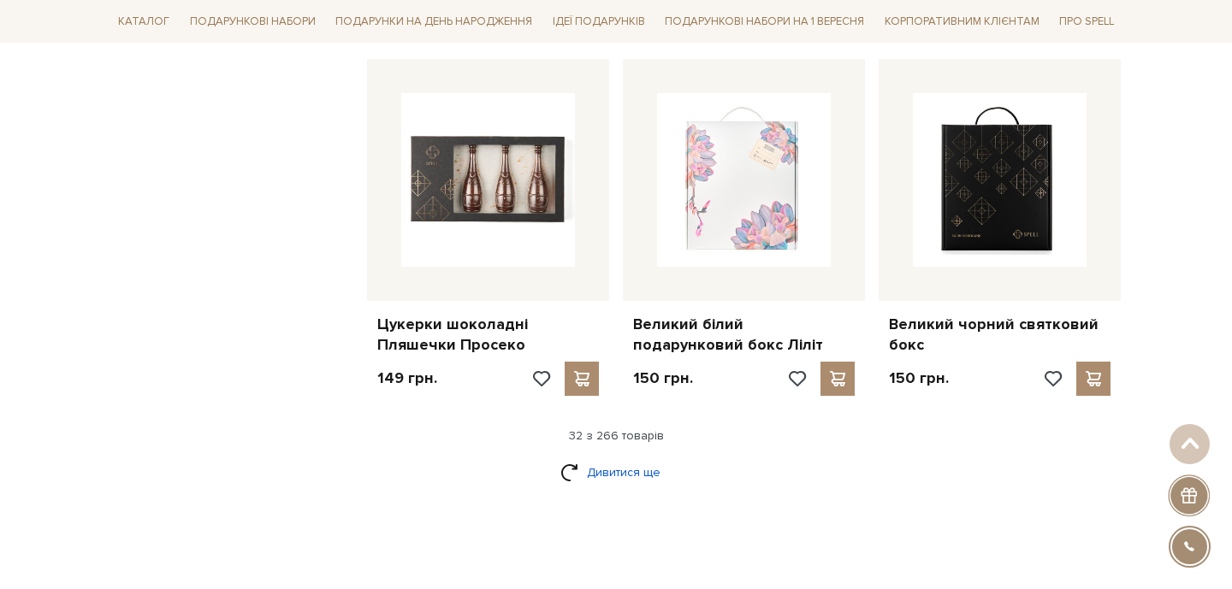 The width and height of the screenshot is (1232, 589). I want to click on a: Подарунки на День народження, so click(434, 21).